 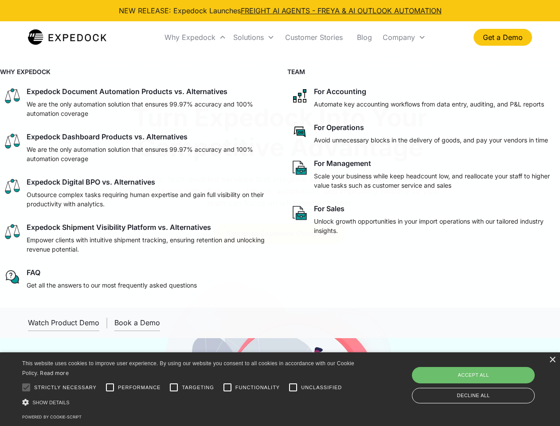 I want to click on div: For Accounting, so click(x=340, y=91).